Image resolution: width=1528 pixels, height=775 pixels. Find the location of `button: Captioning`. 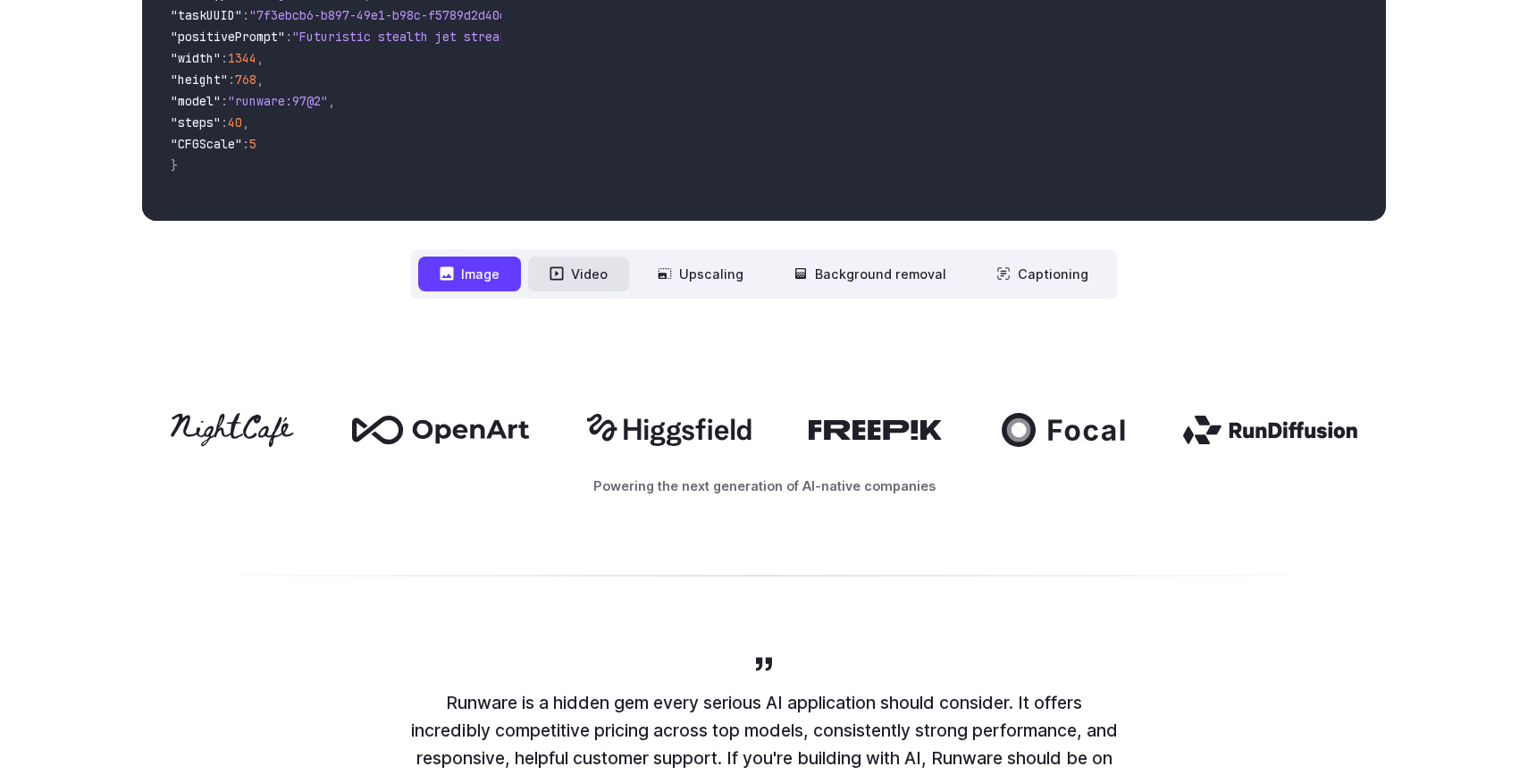

button: Captioning is located at coordinates (1042, 273).